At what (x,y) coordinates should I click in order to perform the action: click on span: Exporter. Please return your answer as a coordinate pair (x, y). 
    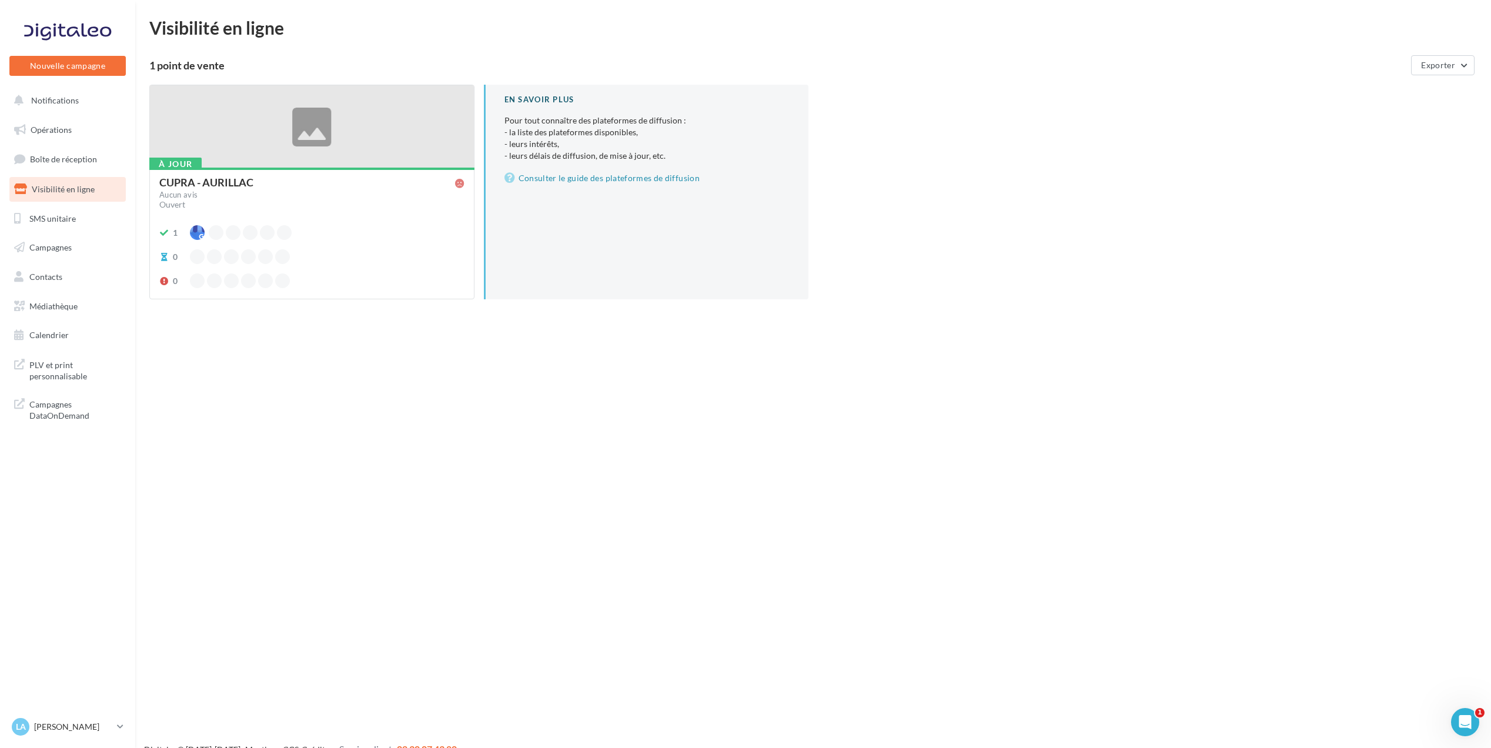
    Looking at the image, I should click on (1438, 65).